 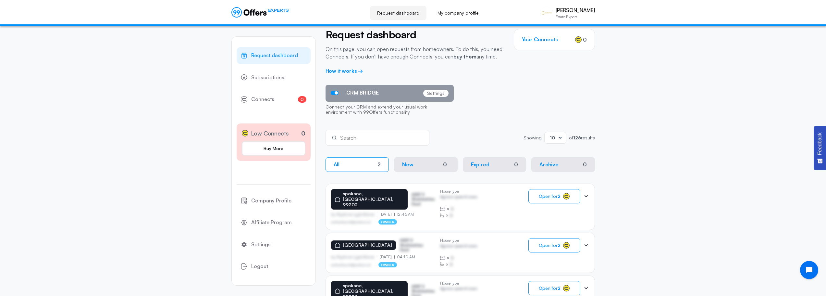 What do you see at coordinates (404, 214) in the screenshot?
I see `p: 12:45 AM` at bounding box center [404, 214].